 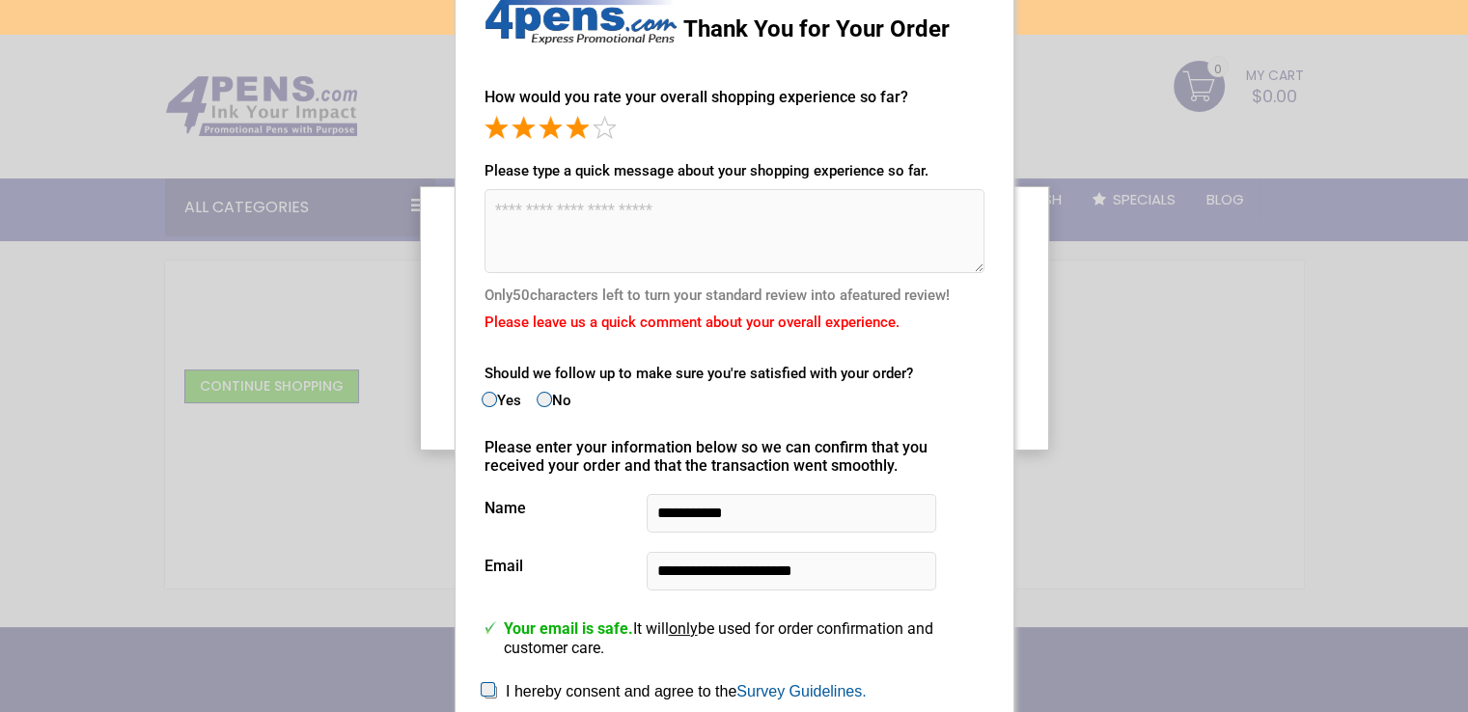 I want to click on span: 50, so click(x=521, y=295).